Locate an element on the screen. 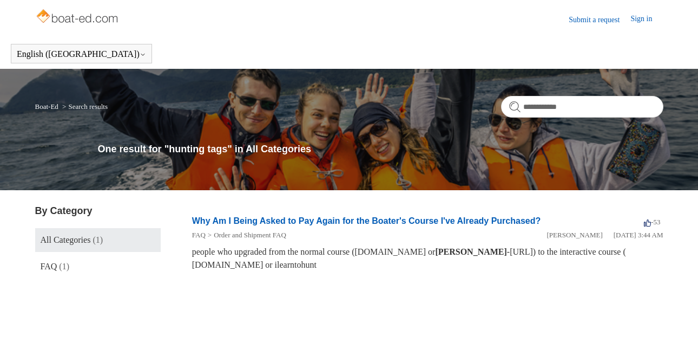  a: Submit a request is located at coordinates (600, 19).